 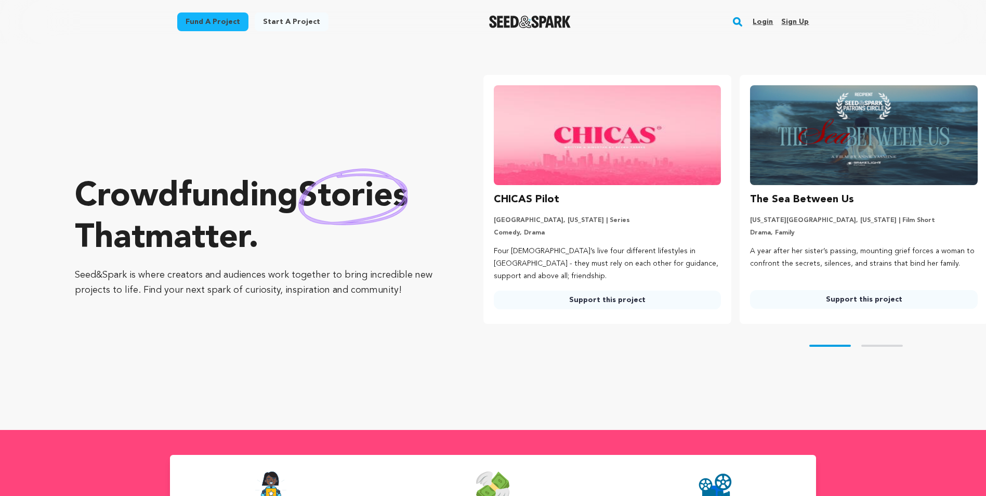 I want to click on p: A year after her sister’s passing, mounting grief forces a woman to confront the secrets, silence..., so click(x=864, y=258).